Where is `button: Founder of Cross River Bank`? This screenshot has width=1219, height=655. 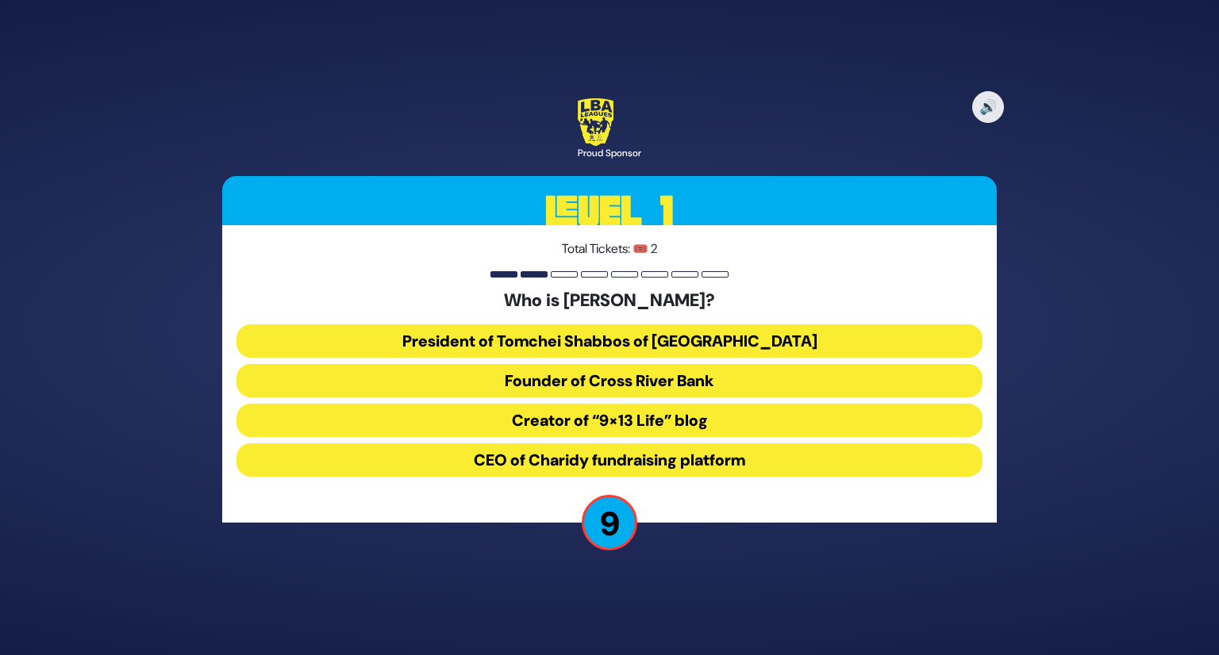
button: Founder of Cross River Bank is located at coordinates (609, 381).